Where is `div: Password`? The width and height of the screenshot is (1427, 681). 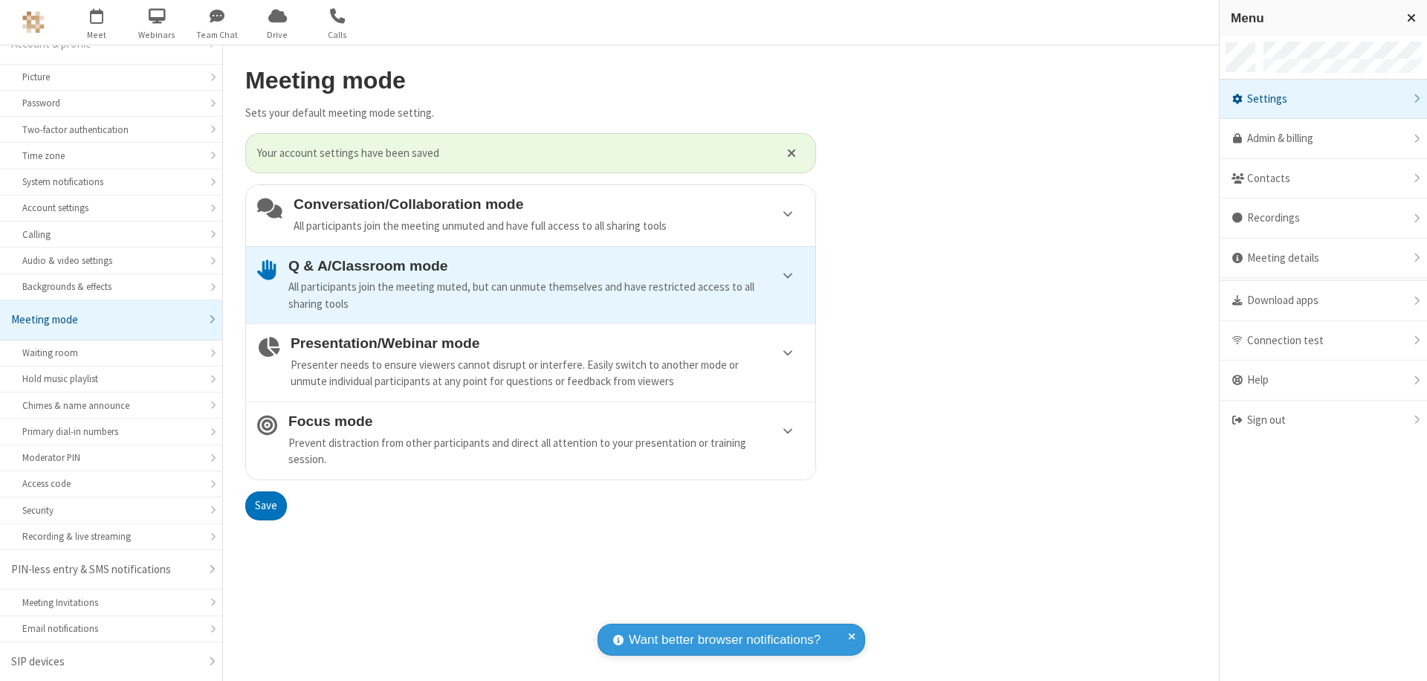 div: Password is located at coordinates (111, 103).